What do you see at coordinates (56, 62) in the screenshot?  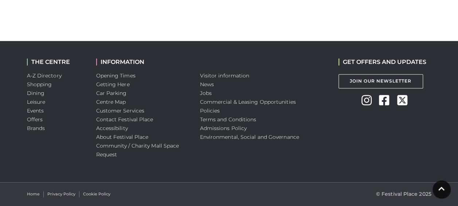 I see `h2: THE CENTRE` at bounding box center [56, 62].